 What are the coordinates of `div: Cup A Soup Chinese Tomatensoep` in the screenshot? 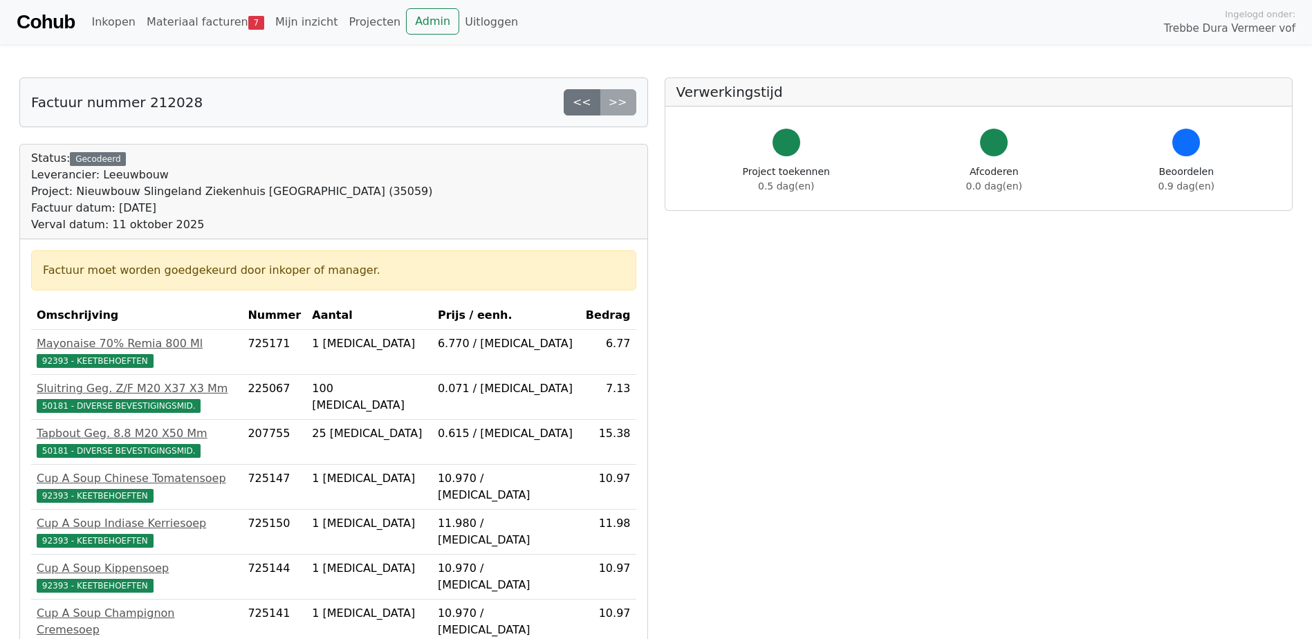 It's located at (136, 479).